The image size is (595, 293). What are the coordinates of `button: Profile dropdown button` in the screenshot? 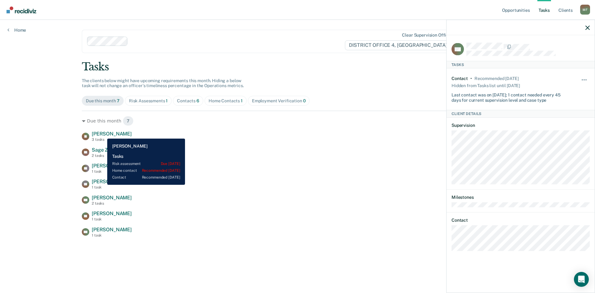 It's located at (585, 10).